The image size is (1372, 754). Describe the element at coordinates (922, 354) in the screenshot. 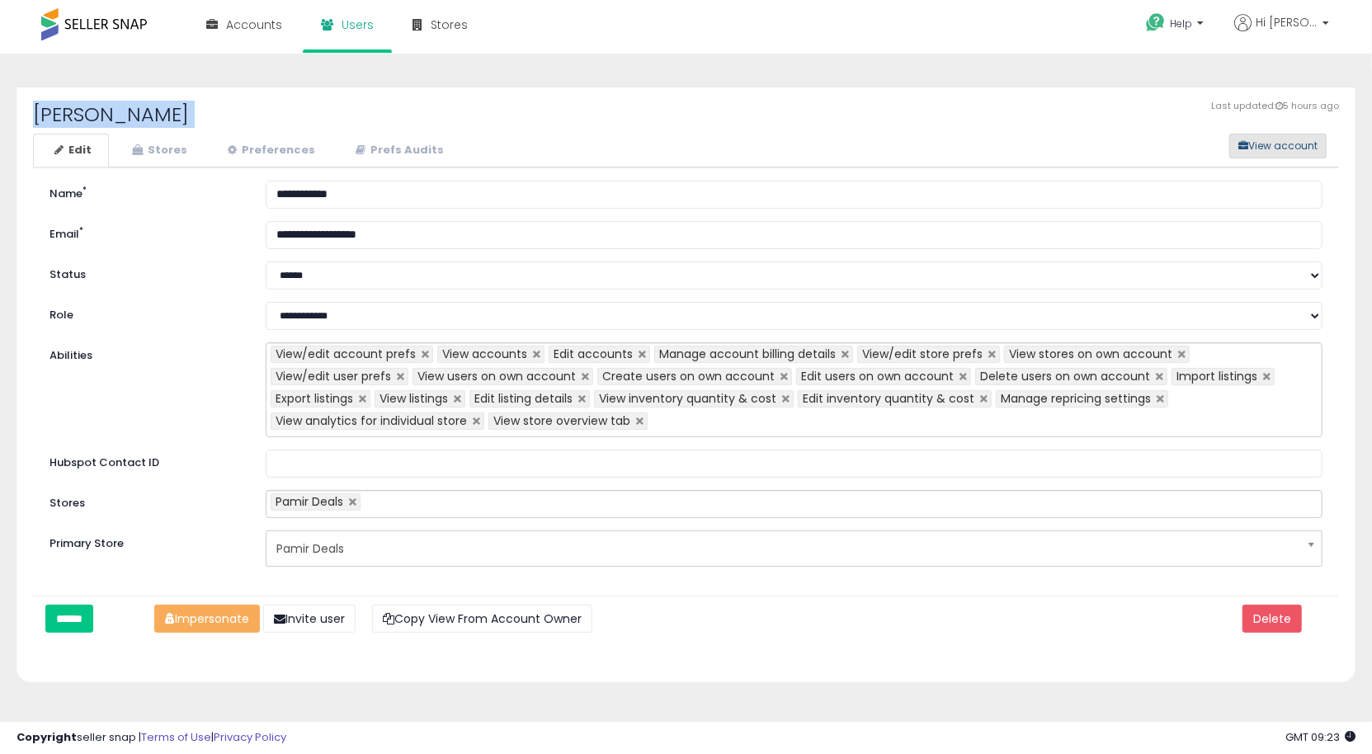

I see `span: View/edit store prefs` at that location.